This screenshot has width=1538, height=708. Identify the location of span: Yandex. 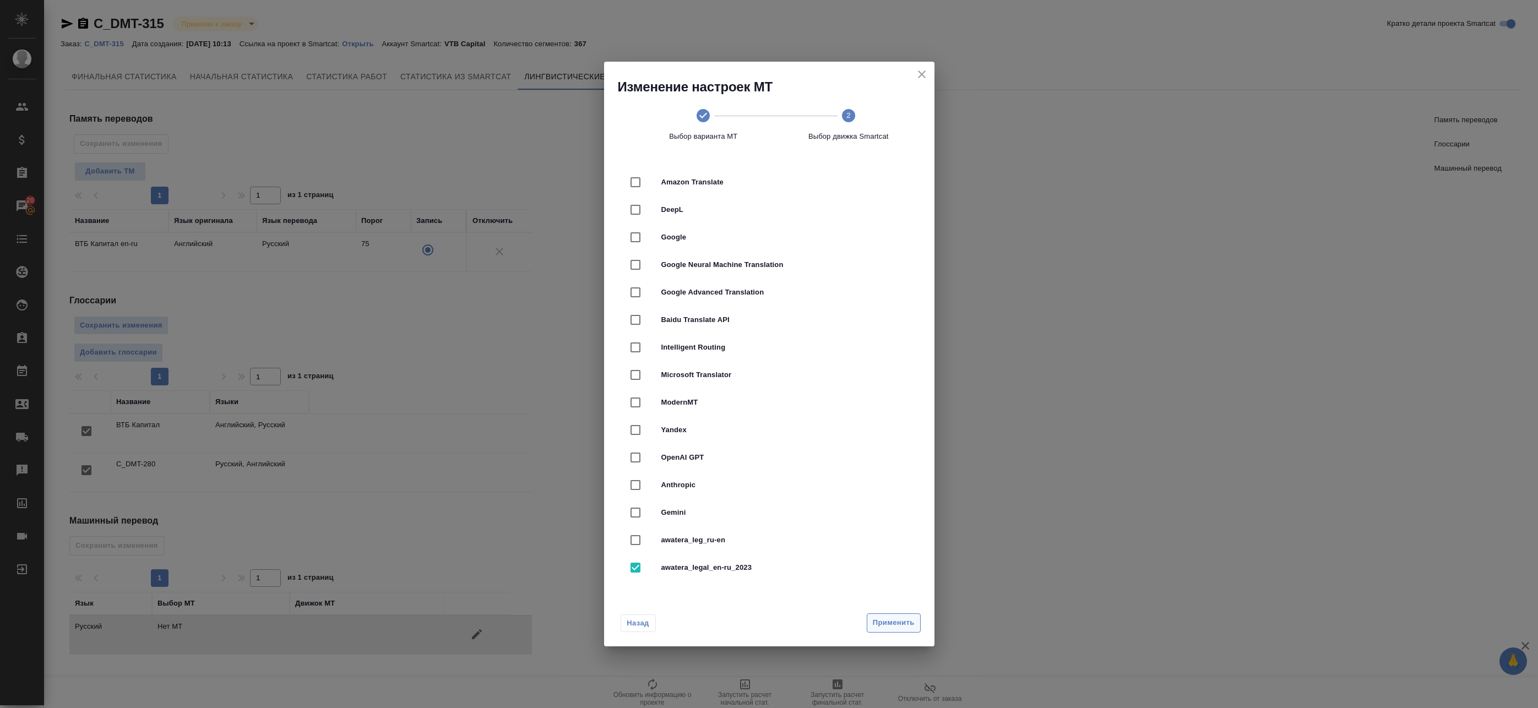
(785, 430).